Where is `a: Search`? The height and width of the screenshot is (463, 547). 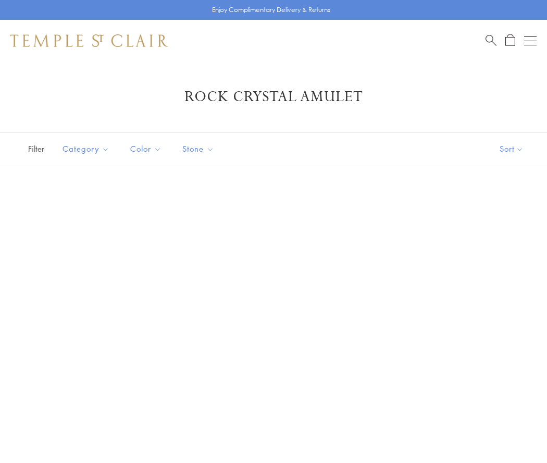
a: Search is located at coordinates (491, 40).